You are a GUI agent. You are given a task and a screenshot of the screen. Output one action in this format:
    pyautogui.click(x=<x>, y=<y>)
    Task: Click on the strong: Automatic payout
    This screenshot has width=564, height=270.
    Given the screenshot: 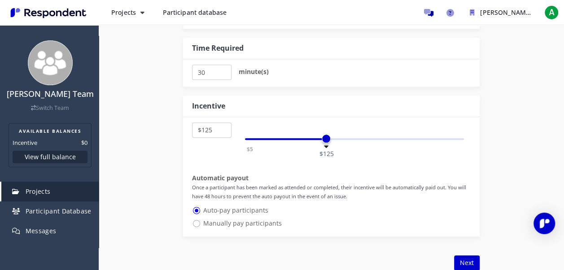 What is the action you would take?
    pyautogui.click(x=220, y=178)
    